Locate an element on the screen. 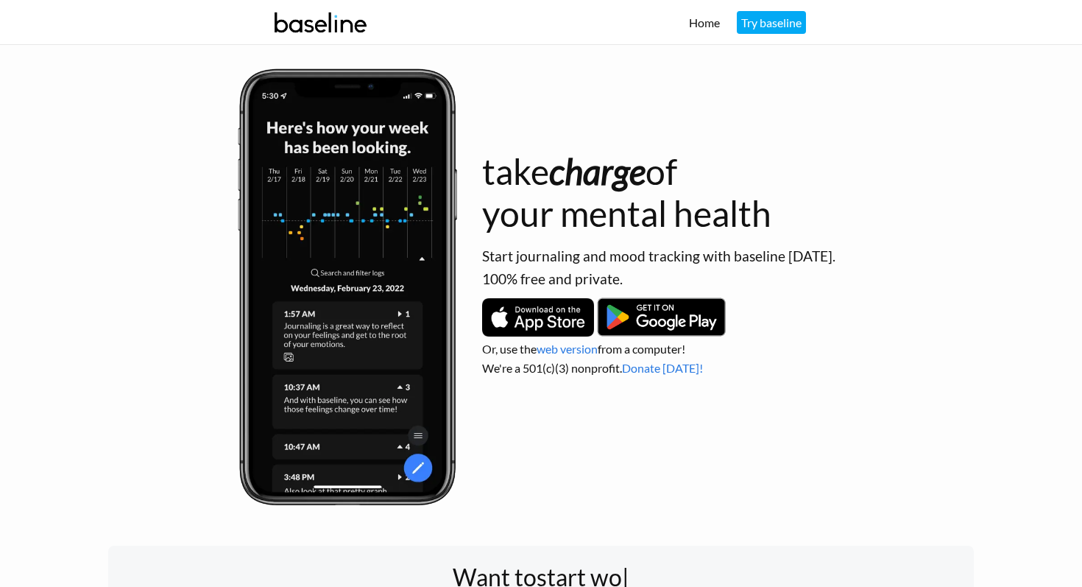 Image resolution: width=1082 pixels, height=587 pixels. img: Get it on Google Play is located at coordinates (661, 317).